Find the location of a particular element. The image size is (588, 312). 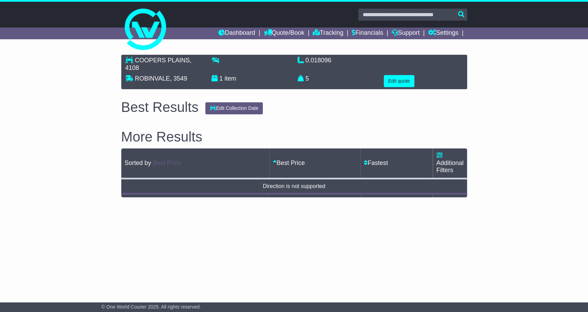

a: Tracking is located at coordinates (328, 33).